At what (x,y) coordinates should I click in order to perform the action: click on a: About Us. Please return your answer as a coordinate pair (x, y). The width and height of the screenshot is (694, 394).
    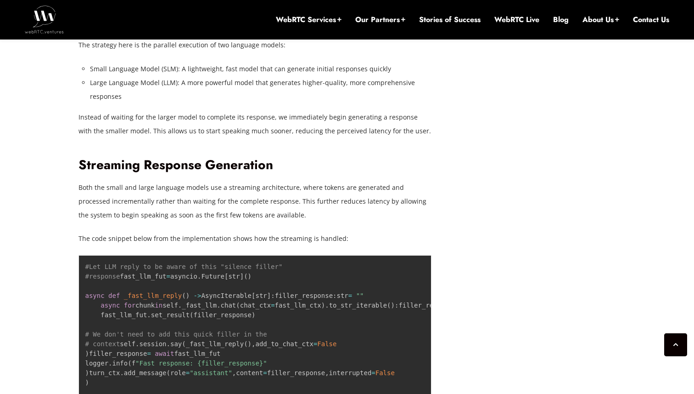
    Looking at the image, I should click on (601, 20).